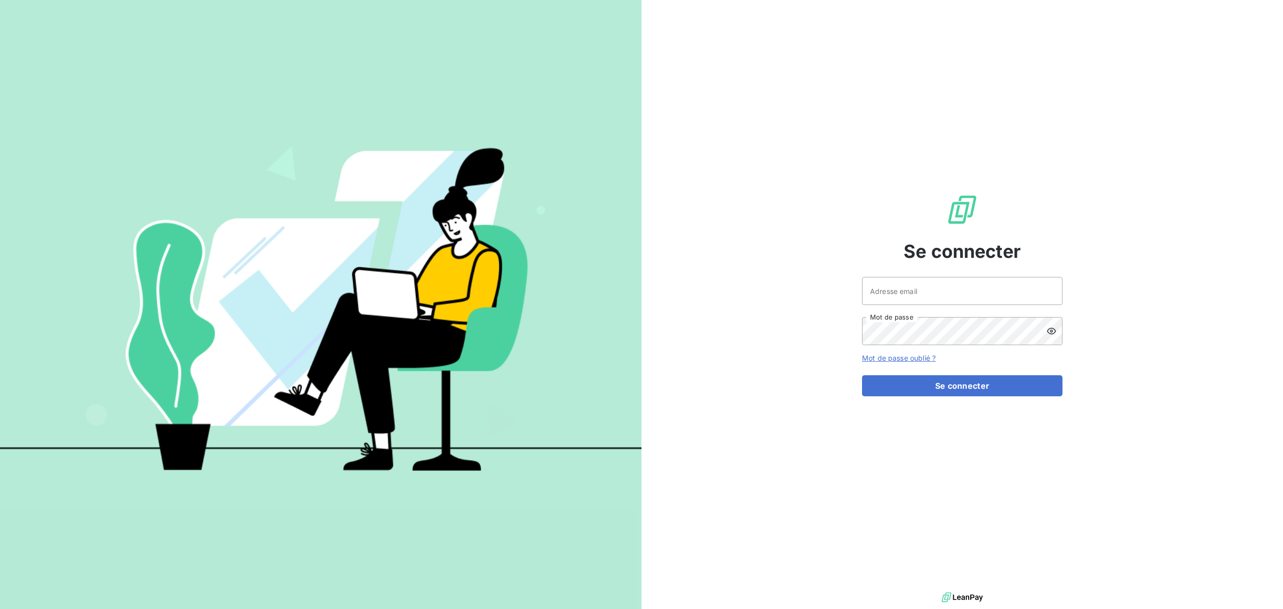 This screenshot has height=609, width=1283. Describe the element at coordinates (899, 357) in the screenshot. I see `a: Mot de passe oublié ?` at that location.